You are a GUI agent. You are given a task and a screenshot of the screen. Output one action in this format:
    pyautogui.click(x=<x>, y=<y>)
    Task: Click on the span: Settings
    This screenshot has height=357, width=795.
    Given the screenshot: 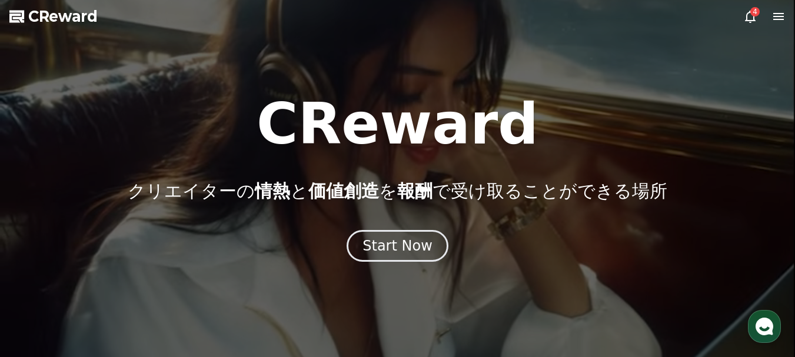 What is the action you would take?
    pyautogui.click(x=188, y=282)
    